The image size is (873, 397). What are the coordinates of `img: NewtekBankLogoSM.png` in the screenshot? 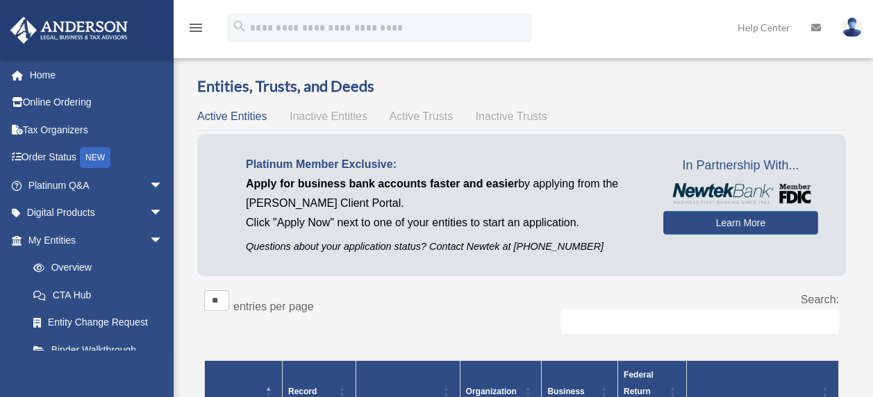 It's located at (740, 194).